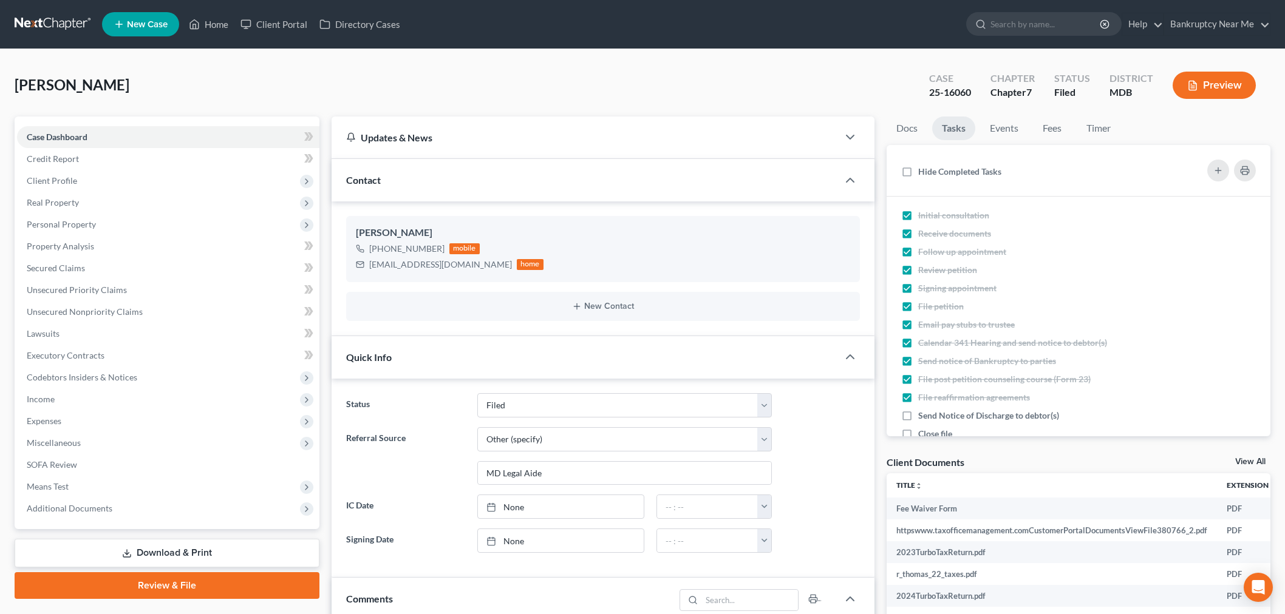  I want to click on span: Unsecured Nonpriority Claims, so click(84, 311).